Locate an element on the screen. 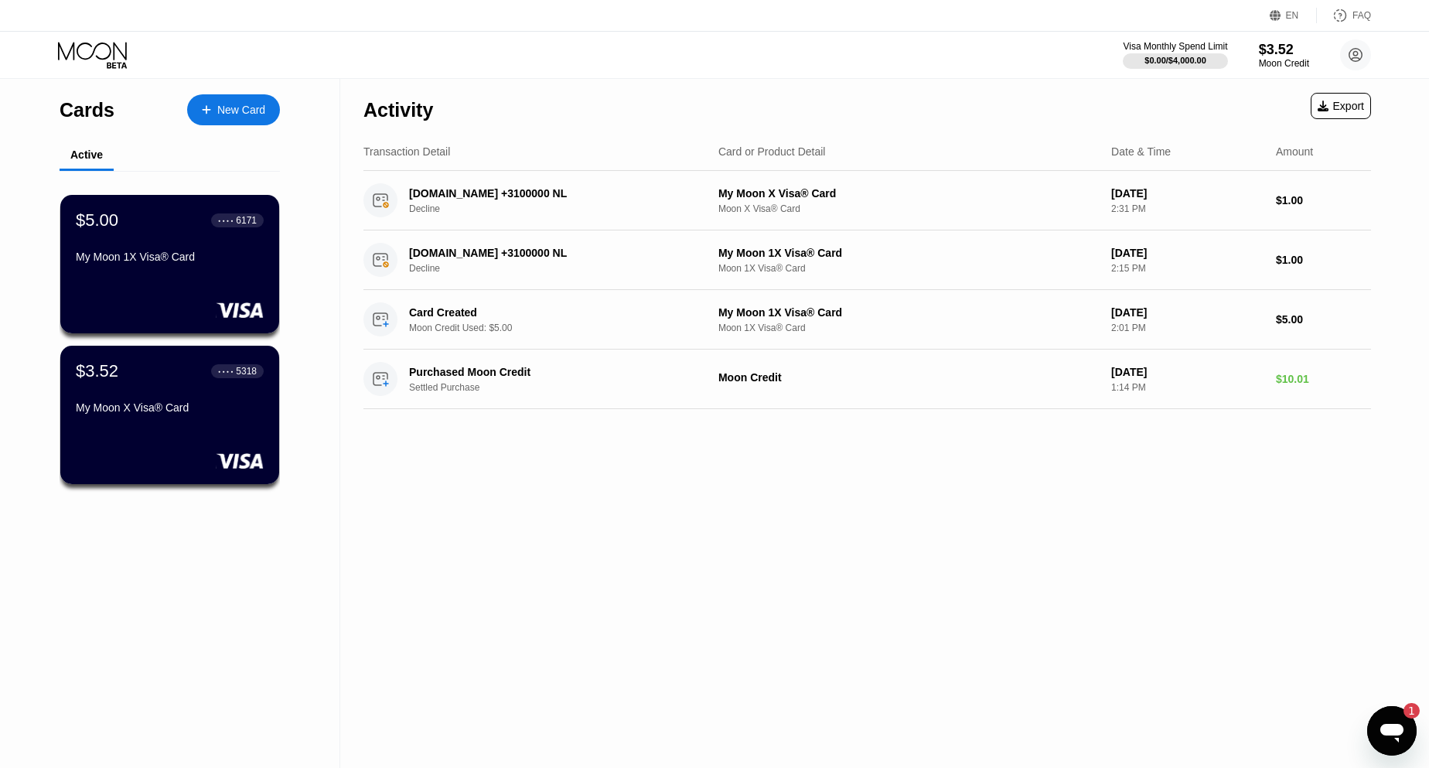  div: 6171 is located at coordinates (246, 220).